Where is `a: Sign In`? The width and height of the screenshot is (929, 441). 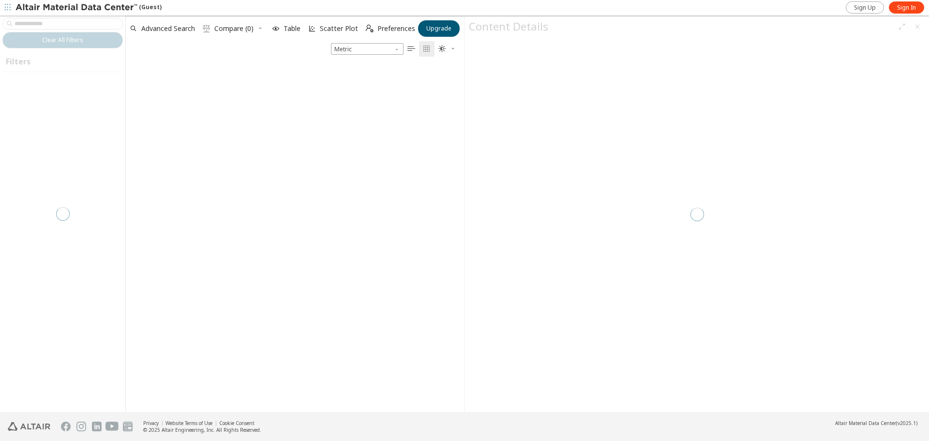 a: Sign In is located at coordinates (906, 7).